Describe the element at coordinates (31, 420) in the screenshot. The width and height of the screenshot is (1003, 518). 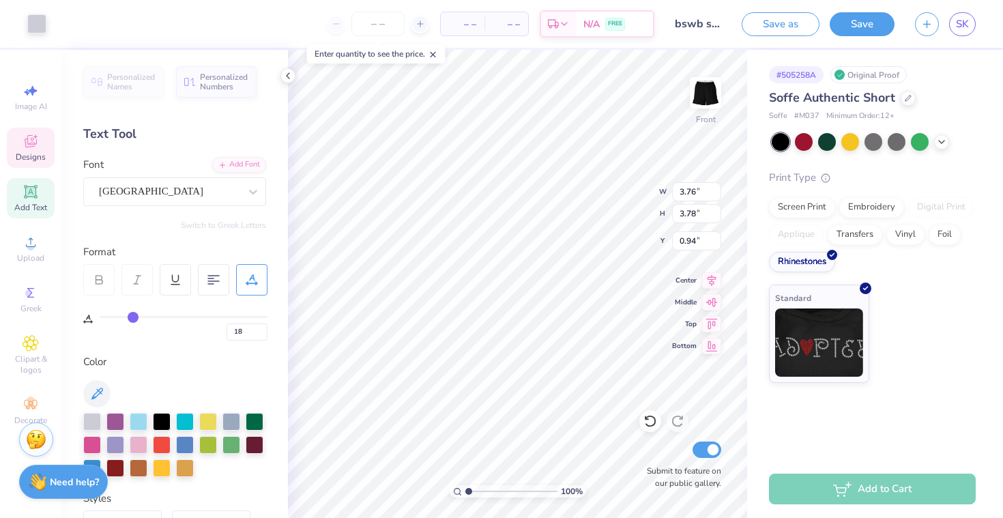
I see `span: Decorate` at that location.